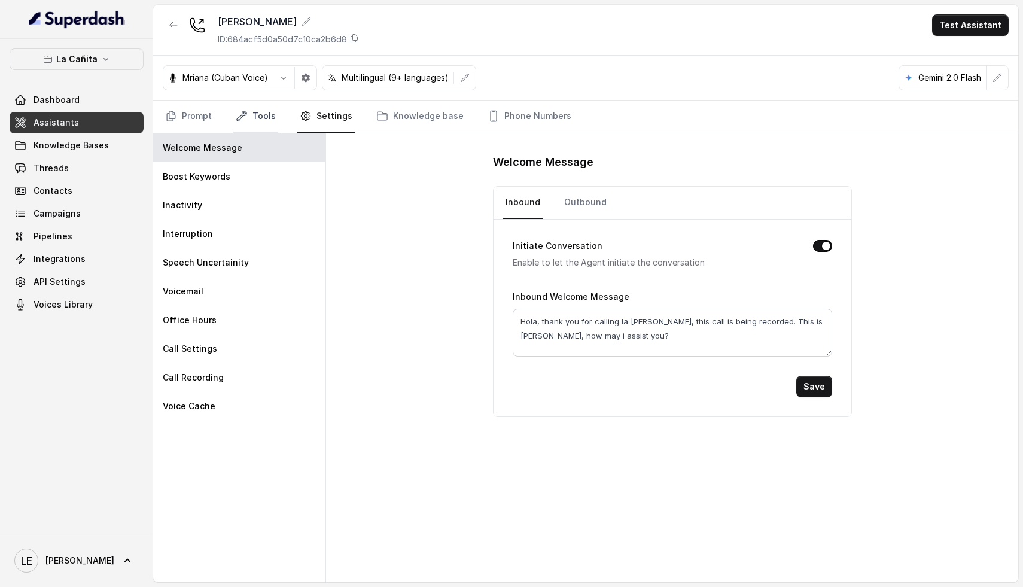 This screenshot has width=1023, height=587. Describe the element at coordinates (814, 386) in the screenshot. I see `button: Save` at that location.